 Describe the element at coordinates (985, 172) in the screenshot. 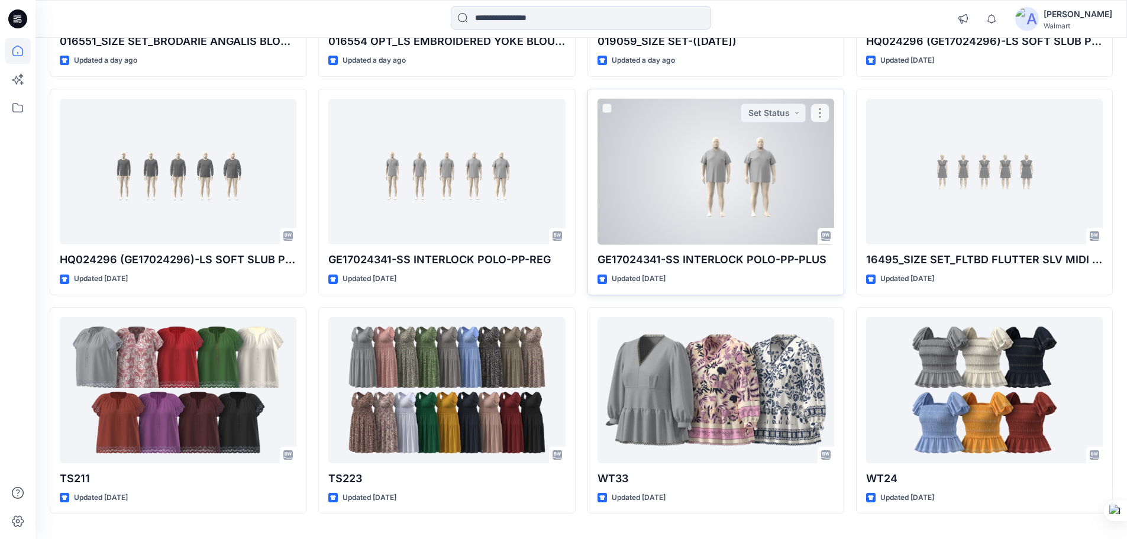

I see `a: 16495_SIZE SET_FLTBD FLUTTER SLV MIDI DRESS` at that location.